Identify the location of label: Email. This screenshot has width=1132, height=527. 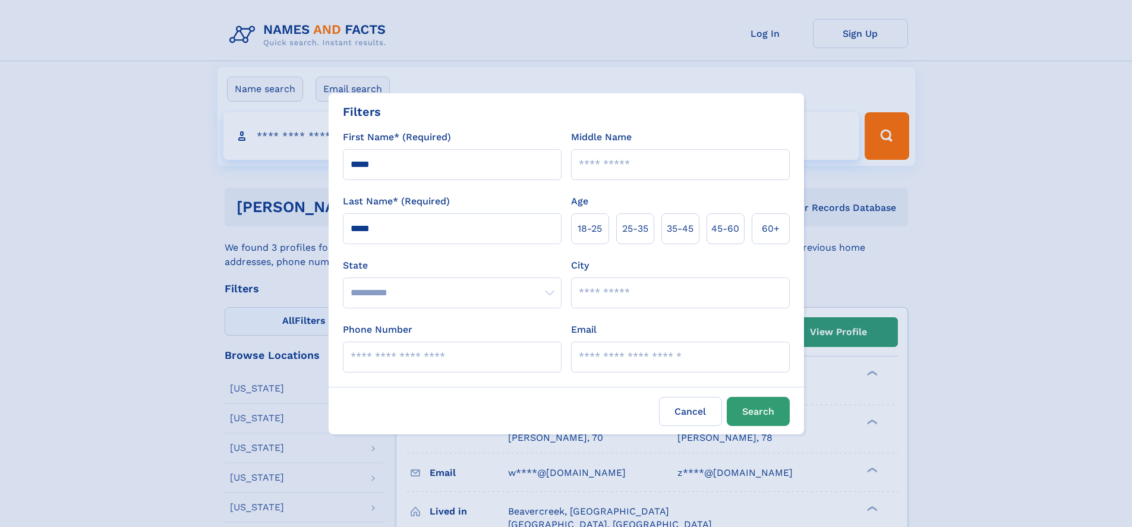
(584, 330).